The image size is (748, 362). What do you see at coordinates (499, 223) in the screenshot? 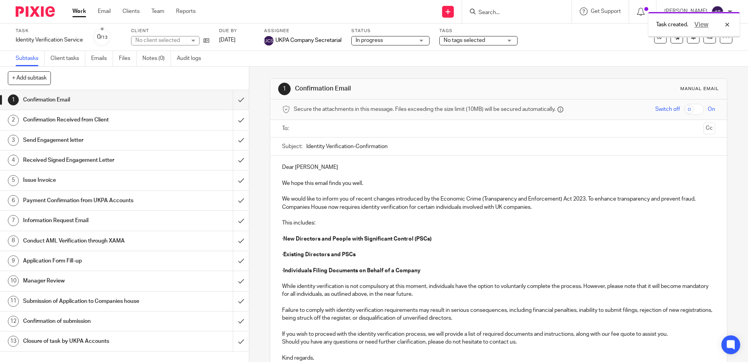
I see `p: This includes:` at bounding box center [499, 223].